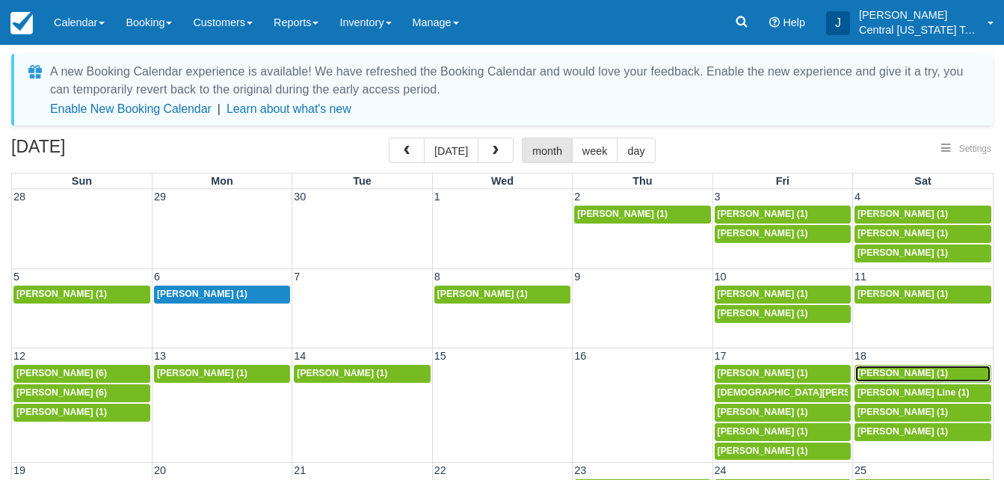  Describe the element at coordinates (838, 23) in the screenshot. I see `div: J` at that location.